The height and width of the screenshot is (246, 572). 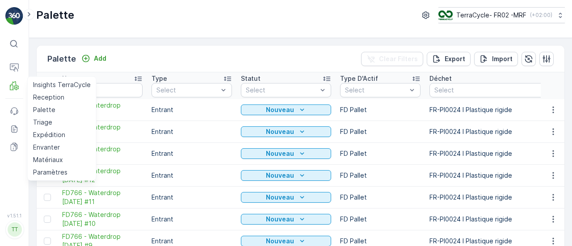 I want to click on span: v 1.51.1, so click(x=14, y=216).